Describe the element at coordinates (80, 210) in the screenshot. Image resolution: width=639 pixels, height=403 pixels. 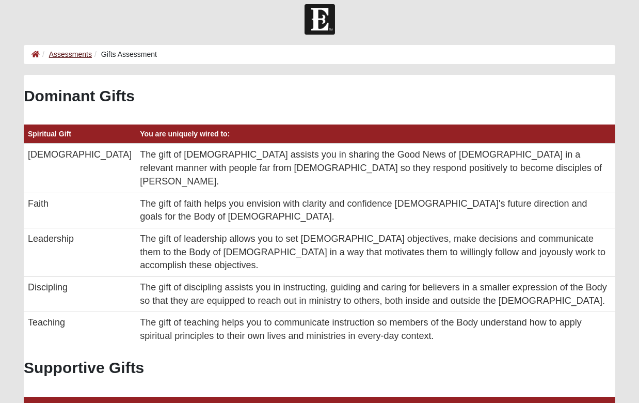
I see `td: Faith` at that location.